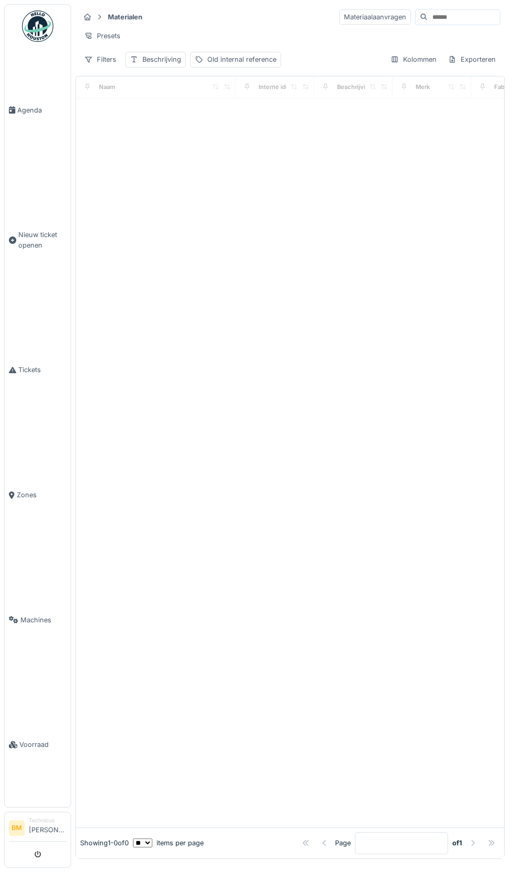 Image resolution: width=513 pixels, height=872 pixels. I want to click on img: Badge_color-CXgf-gQk.svg, so click(38, 26).